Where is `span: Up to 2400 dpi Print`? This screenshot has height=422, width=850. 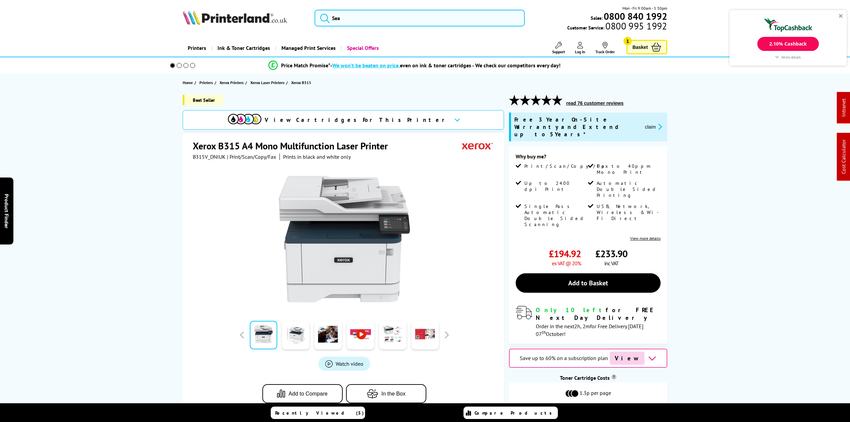
span: Up to 2400 dpi Print is located at coordinates (555, 186).